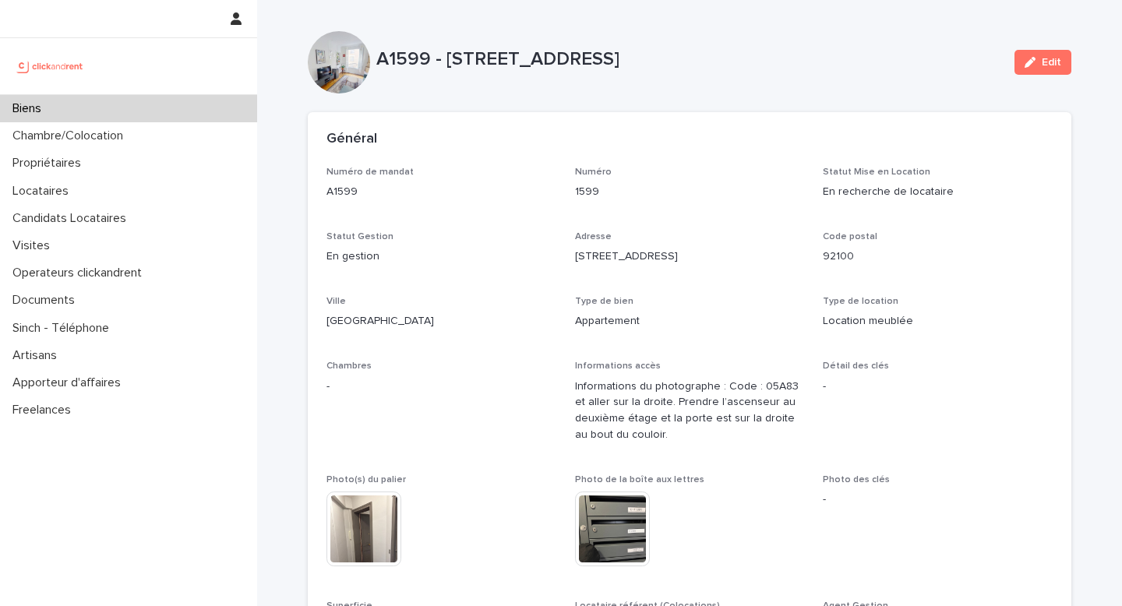 This screenshot has width=1122, height=606. What do you see at coordinates (30, 108) in the screenshot?
I see `p: Biens` at bounding box center [30, 108].